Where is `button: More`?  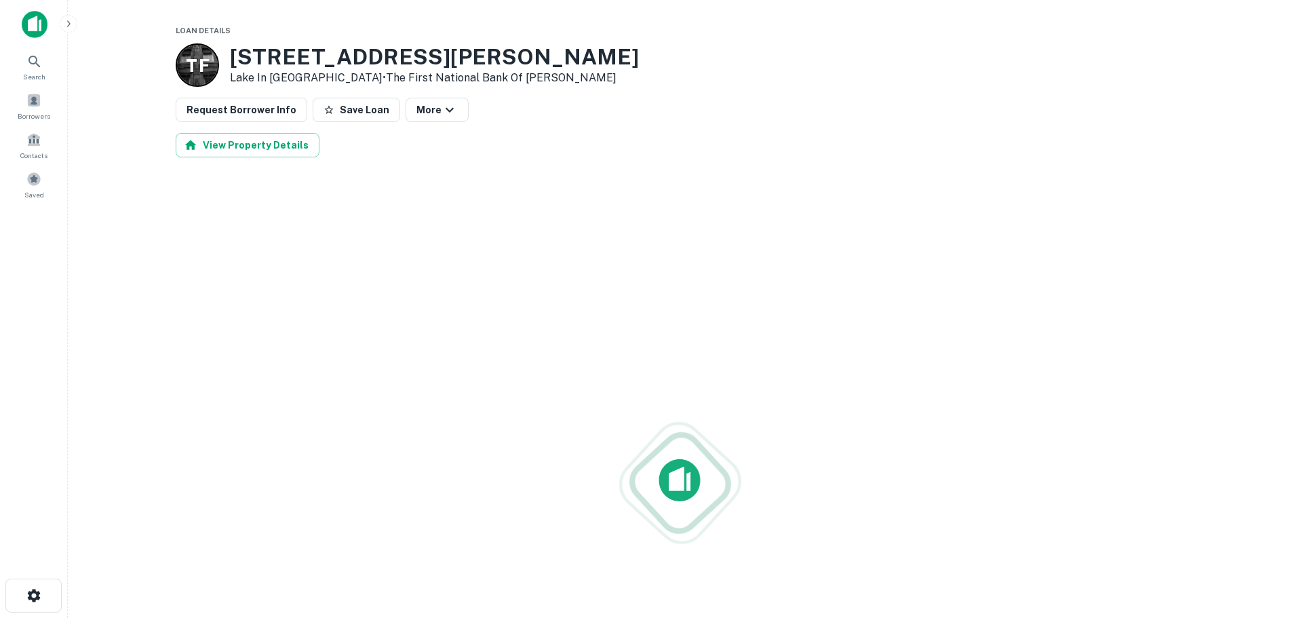
button: More is located at coordinates (437, 110).